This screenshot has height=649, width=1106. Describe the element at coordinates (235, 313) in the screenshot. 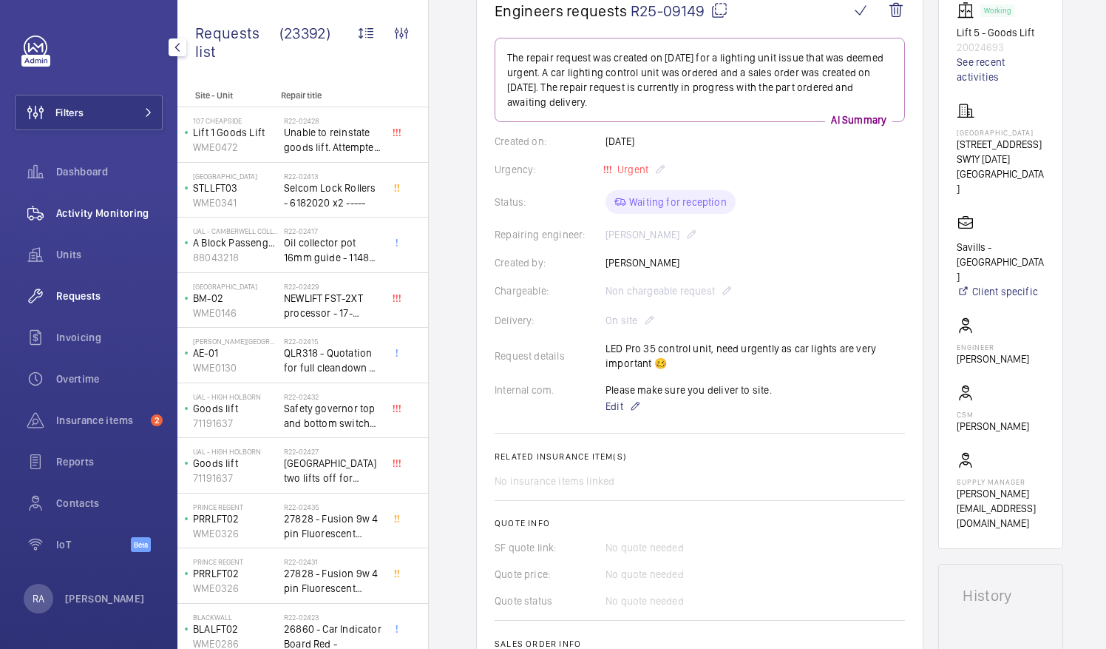

I see `p: WME0146` at that location.